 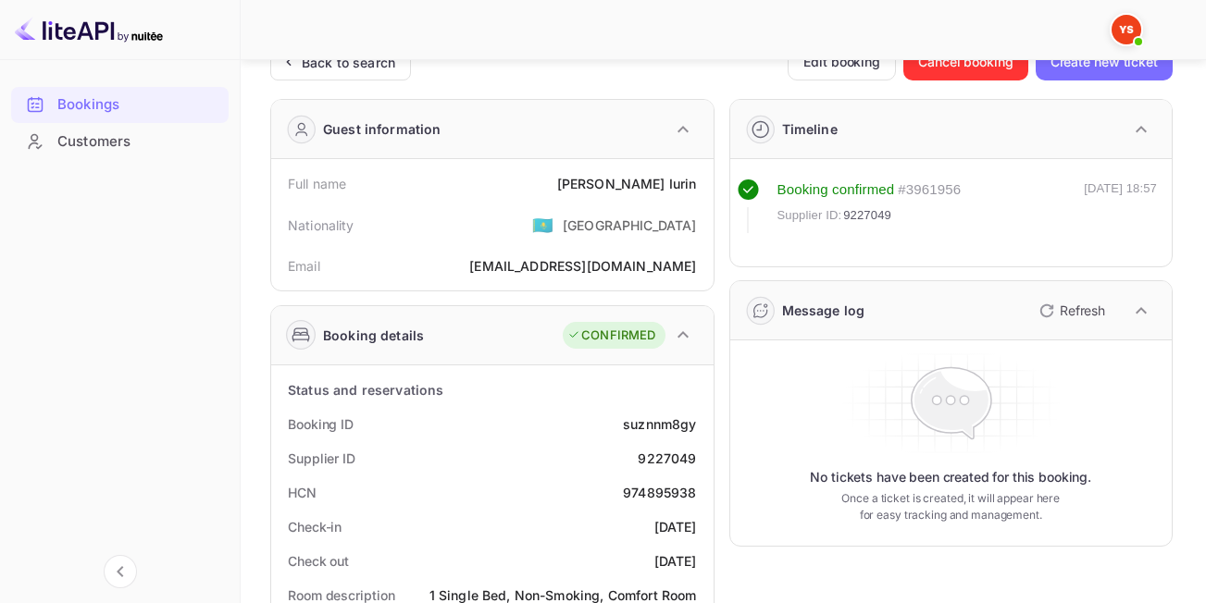 I want to click on div: Status and reservations, so click(x=366, y=390).